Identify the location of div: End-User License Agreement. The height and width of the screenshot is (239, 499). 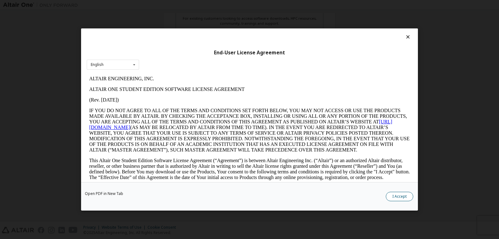
(250, 53).